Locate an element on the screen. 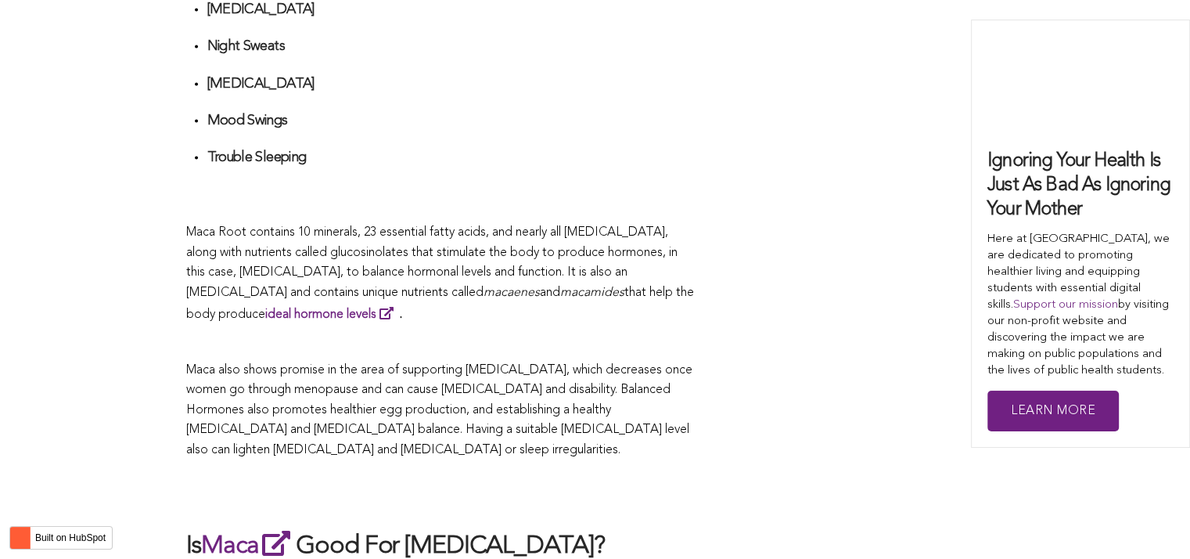 This screenshot has width=1190, height=559. a: ideal hormone levels is located at coordinates (333, 315).